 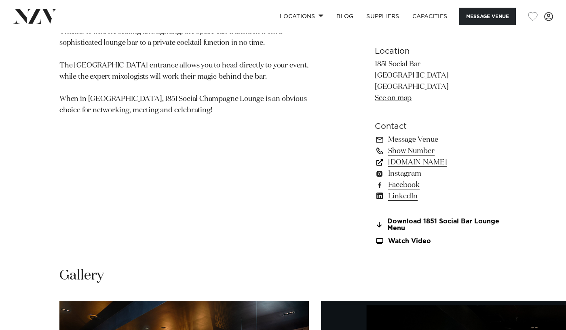 I want to click on a: SUPPLIERS, so click(x=382, y=16).